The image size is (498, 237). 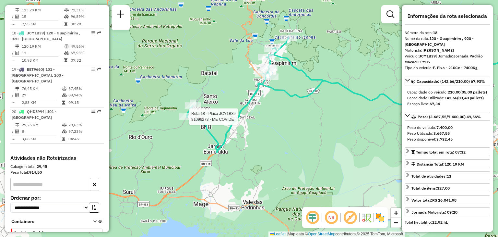 I want to click on strong: 327,00, so click(x=444, y=188).